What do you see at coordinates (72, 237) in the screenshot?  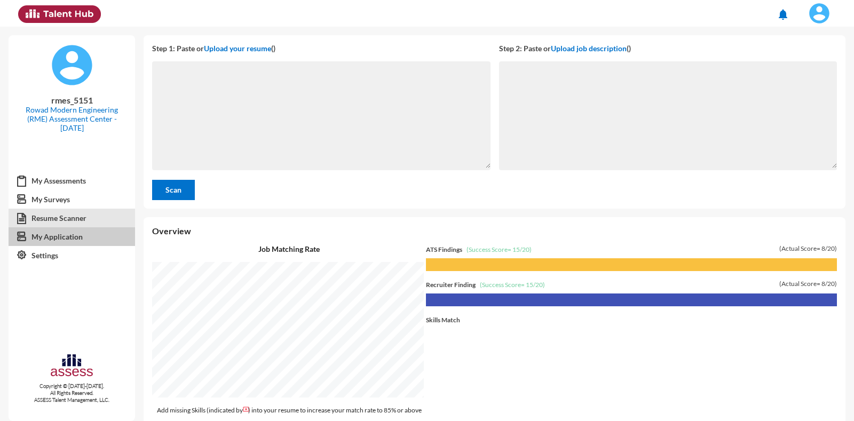 I see `a: My Application` at bounding box center [72, 237].